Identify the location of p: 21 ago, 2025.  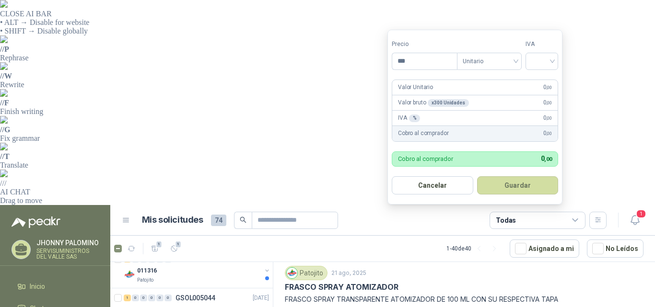
(348, 273).